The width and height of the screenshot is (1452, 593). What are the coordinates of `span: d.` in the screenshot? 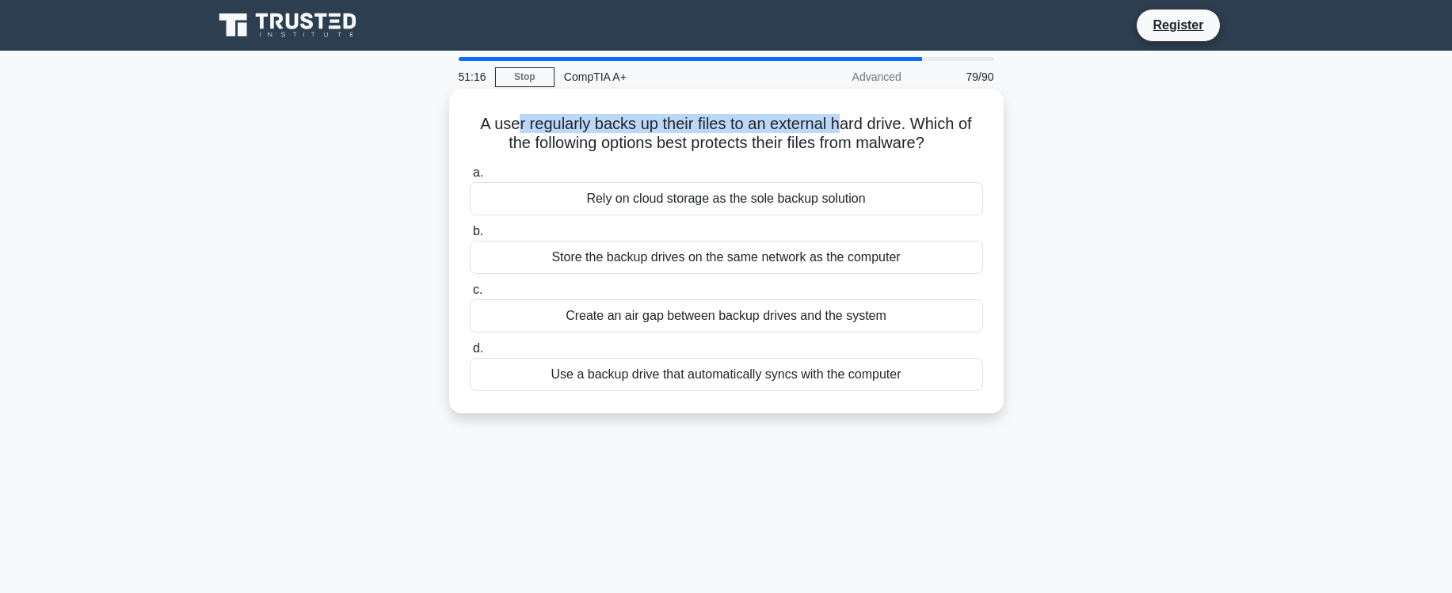 It's located at (478, 348).